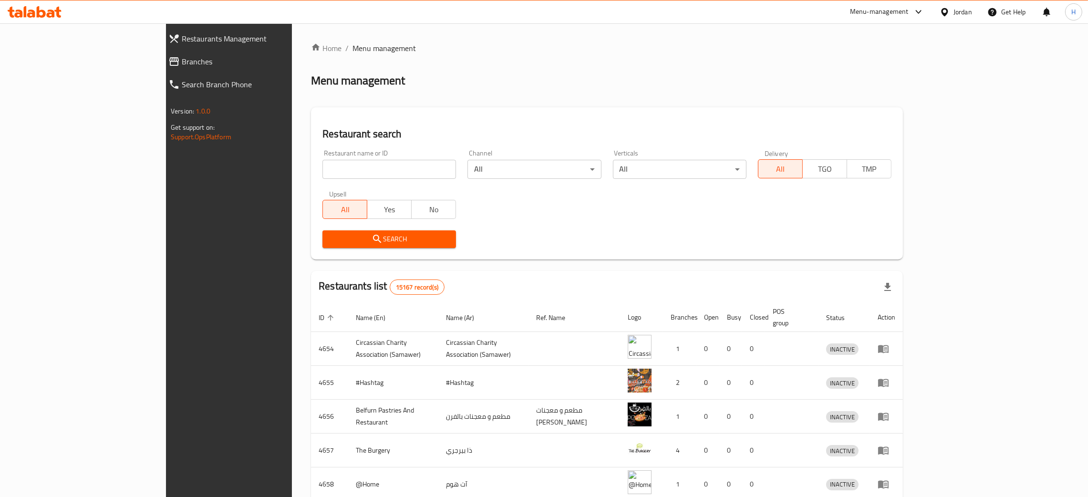  I want to click on td: Belfurn Pastries And Restaurant, so click(393, 417).